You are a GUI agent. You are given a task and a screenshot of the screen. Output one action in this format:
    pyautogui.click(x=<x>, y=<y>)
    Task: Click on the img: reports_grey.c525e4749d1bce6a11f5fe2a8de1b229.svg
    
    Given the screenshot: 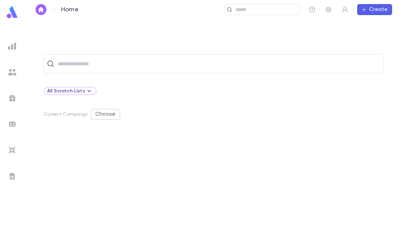 What is the action you would take?
    pyautogui.click(x=12, y=46)
    